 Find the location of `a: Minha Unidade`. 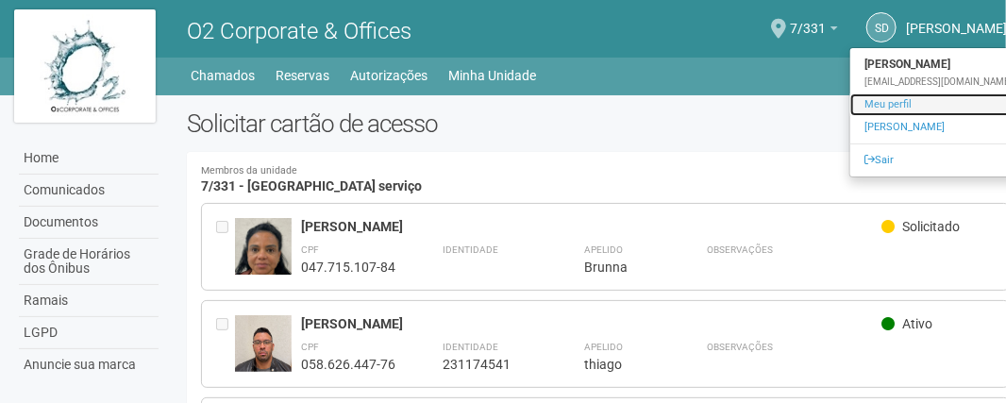

a: Minha Unidade is located at coordinates (492, 76).